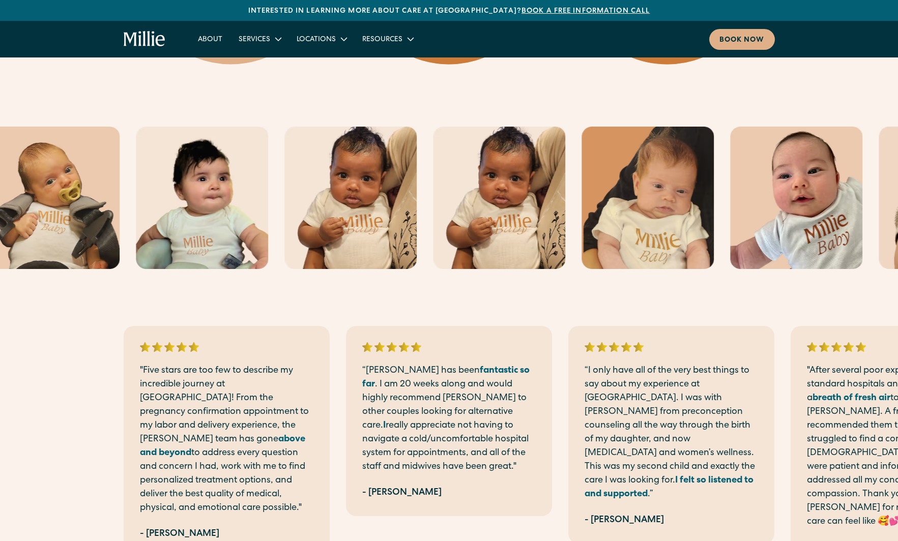 The width and height of the screenshot is (898, 541). I want to click on strong: I, so click(384, 426).